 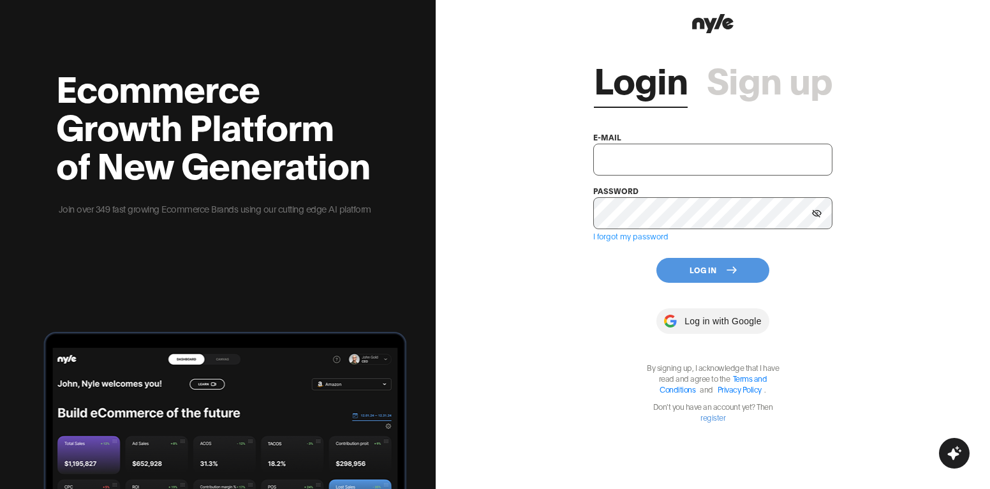 What do you see at coordinates (713, 270) in the screenshot?
I see `button: Log In` at bounding box center [713, 270].